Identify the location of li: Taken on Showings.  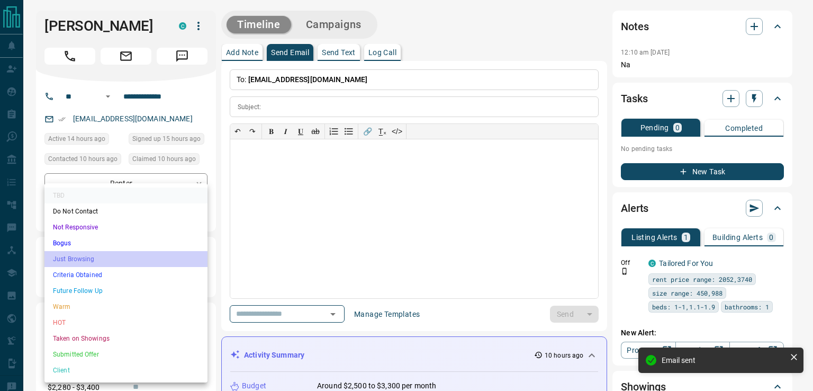
(126, 338).